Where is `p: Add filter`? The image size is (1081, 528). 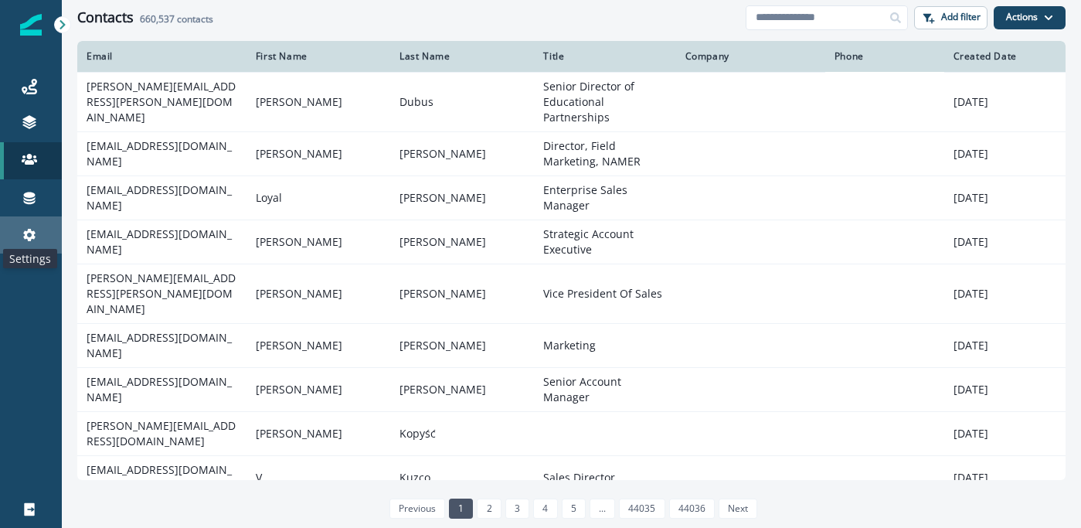 p: Add filter is located at coordinates (961, 17).